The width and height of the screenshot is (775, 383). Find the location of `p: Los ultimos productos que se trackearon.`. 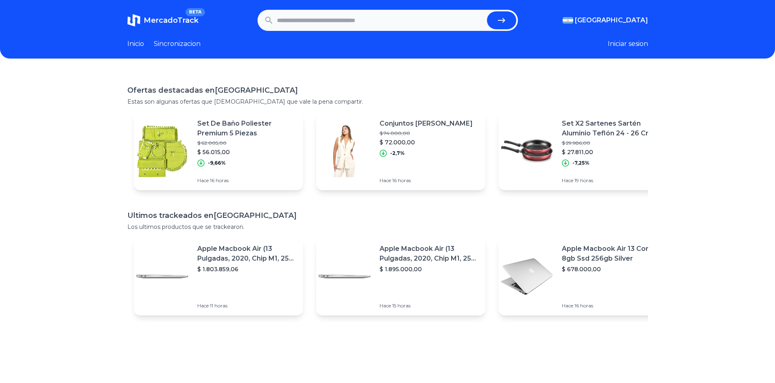

p: Los ultimos productos que se trackearon. is located at coordinates (388, 227).